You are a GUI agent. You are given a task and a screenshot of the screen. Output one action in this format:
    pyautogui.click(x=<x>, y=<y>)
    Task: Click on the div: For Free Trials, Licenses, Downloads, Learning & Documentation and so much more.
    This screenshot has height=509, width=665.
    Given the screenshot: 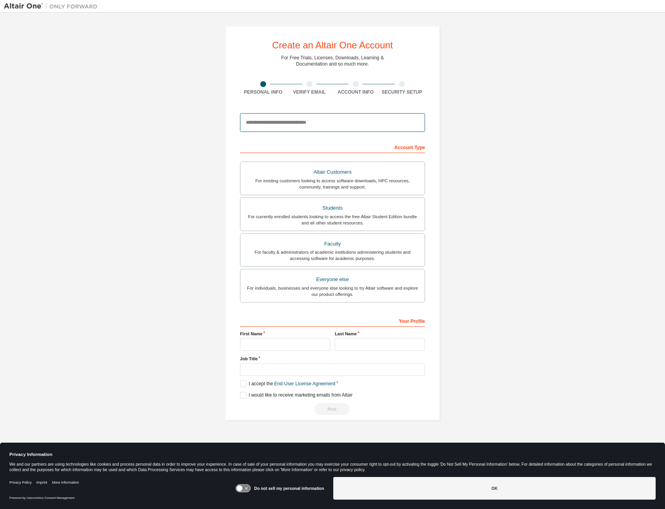 What is the action you would take?
    pyautogui.click(x=332, y=61)
    